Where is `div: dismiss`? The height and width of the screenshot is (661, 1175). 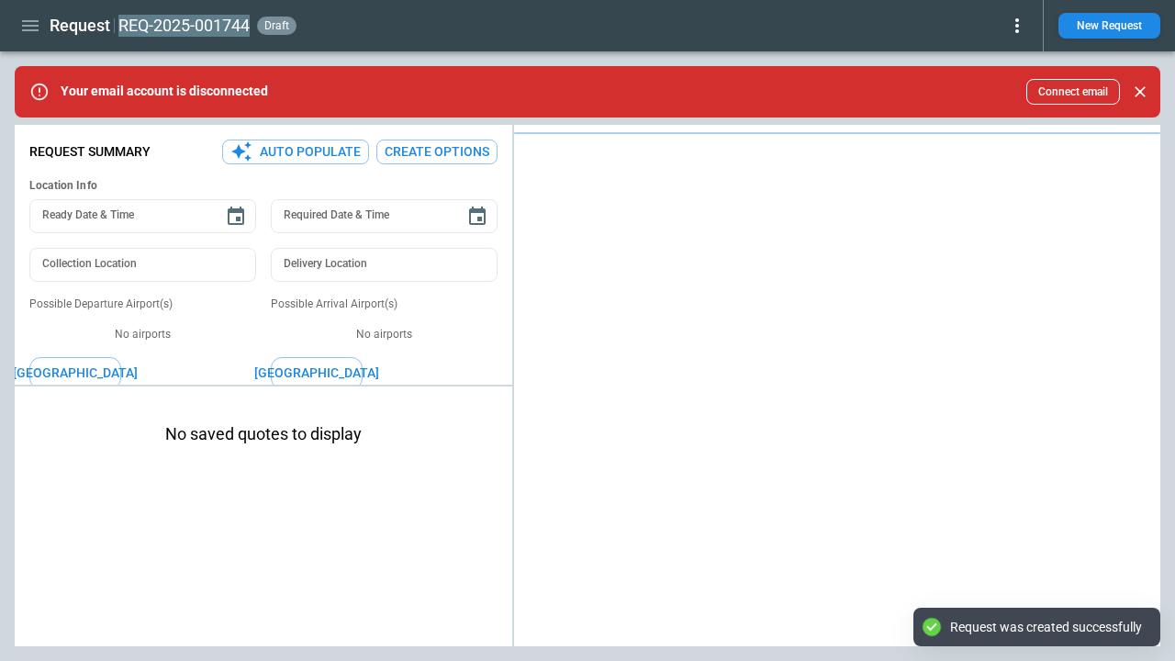
div: dismiss is located at coordinates (1140, 92).